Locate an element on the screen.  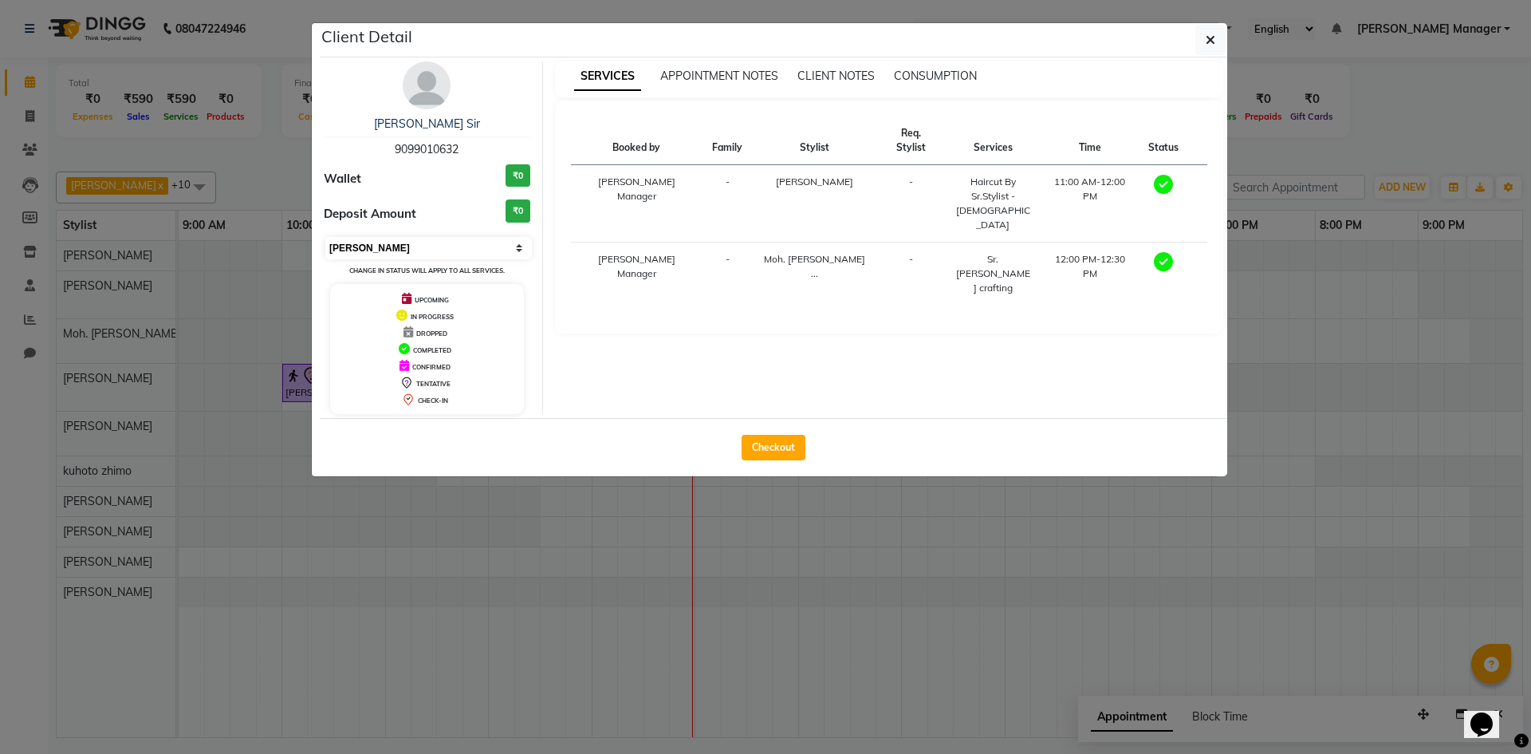
span: APPOINTMENT NOTES is located at coordinates (719, 76).